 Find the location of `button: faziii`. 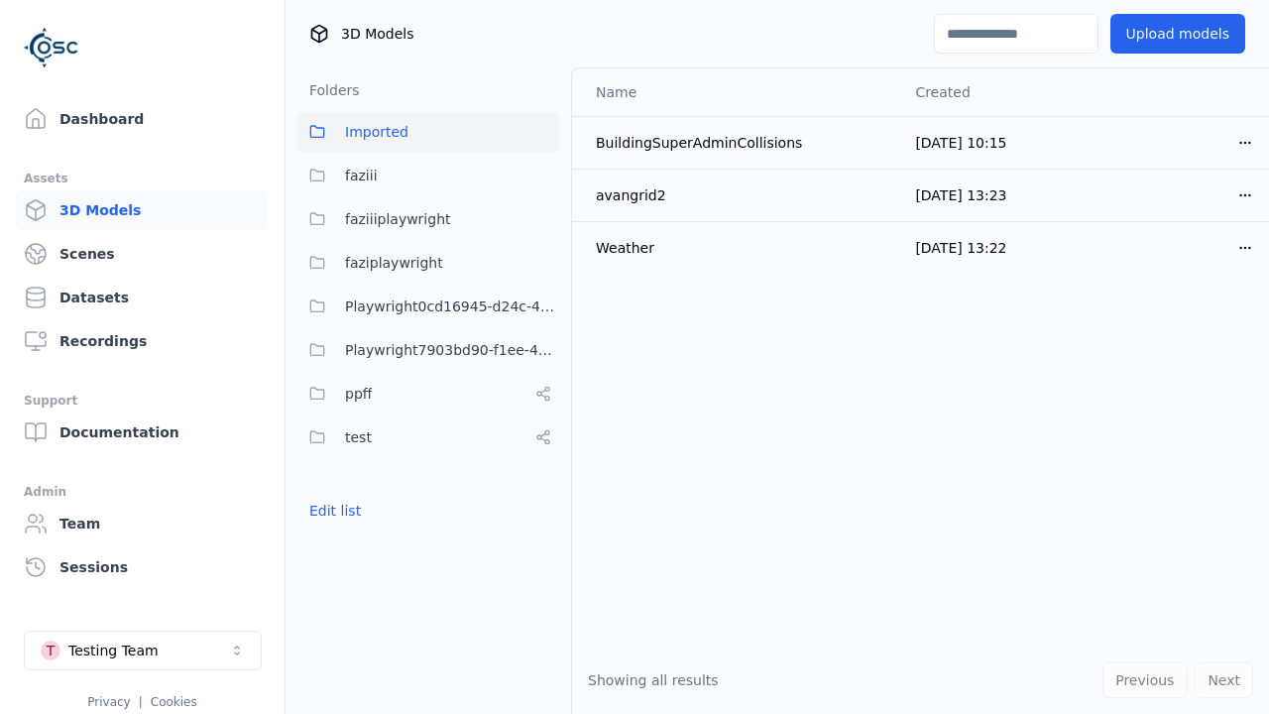

button: faziii is located at coordinates (428, 175).